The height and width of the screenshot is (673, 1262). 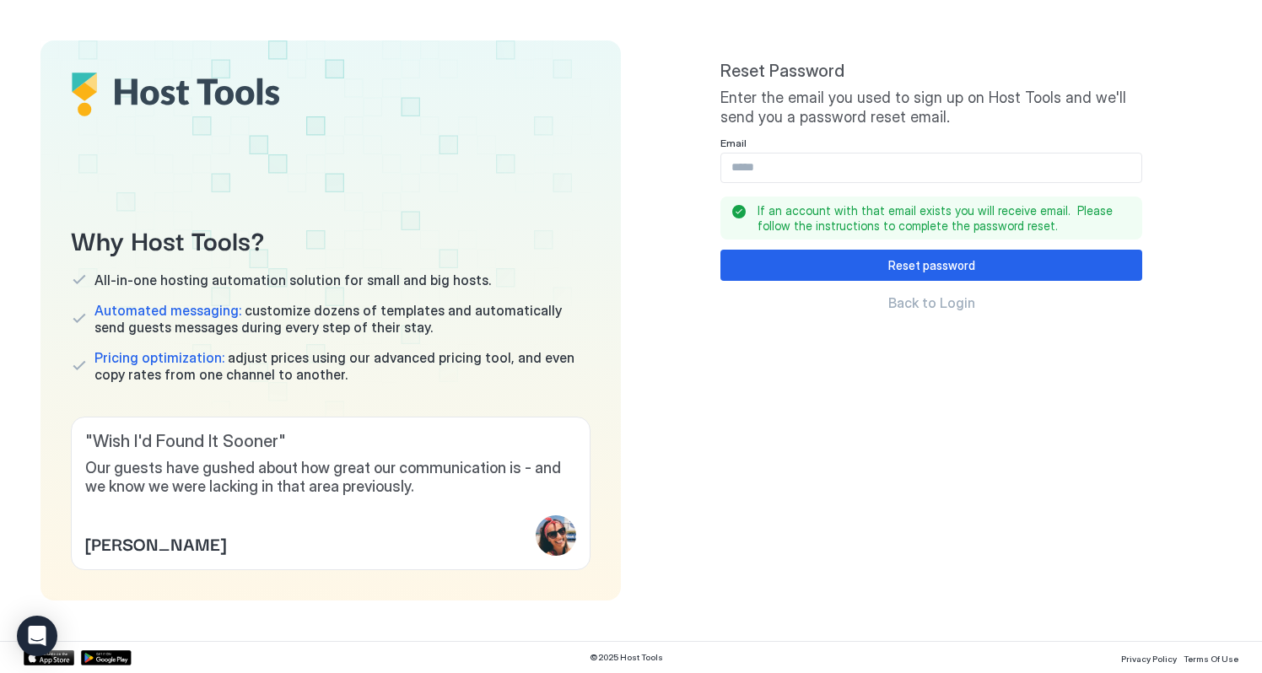 I want to click on div: Google Play Store, so click(x=106, y=658).